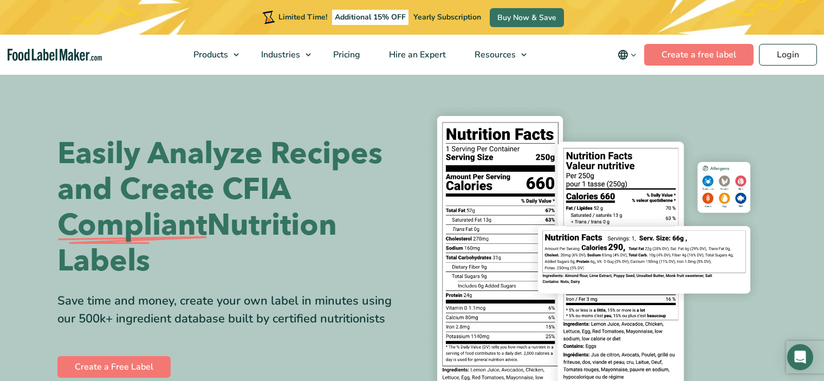  I want to click on a: Buy Now & Save, so click(526, 17).